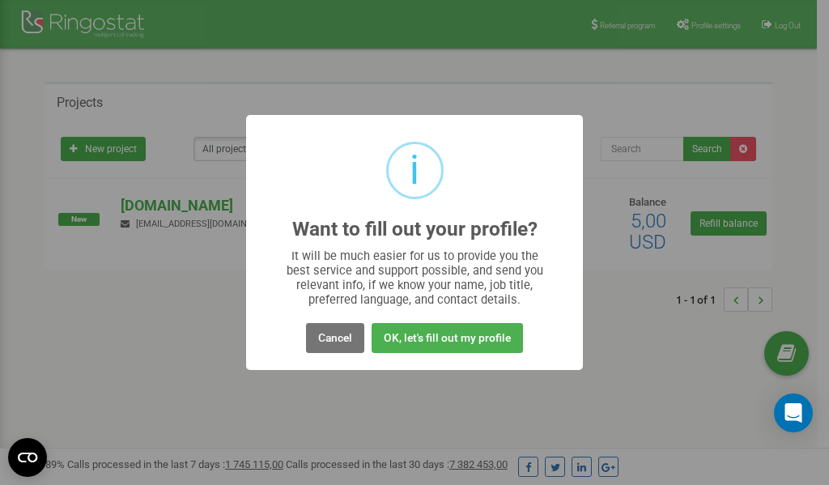 Image resolution: width=829 pixels, height=485 pixels. Describe the element at coordinates (335, 337) in the screenshot. I see `button: Cancel` at that location.